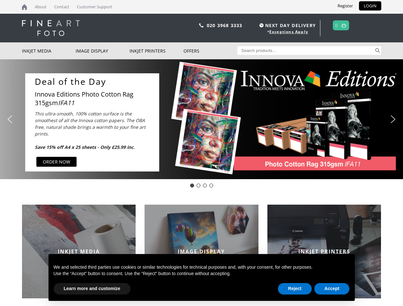 The width and height of the screenshot is (403, 306). Describe the element at coordinates (393, 119) in the screenshot. I see `img: next arrow` at that location.